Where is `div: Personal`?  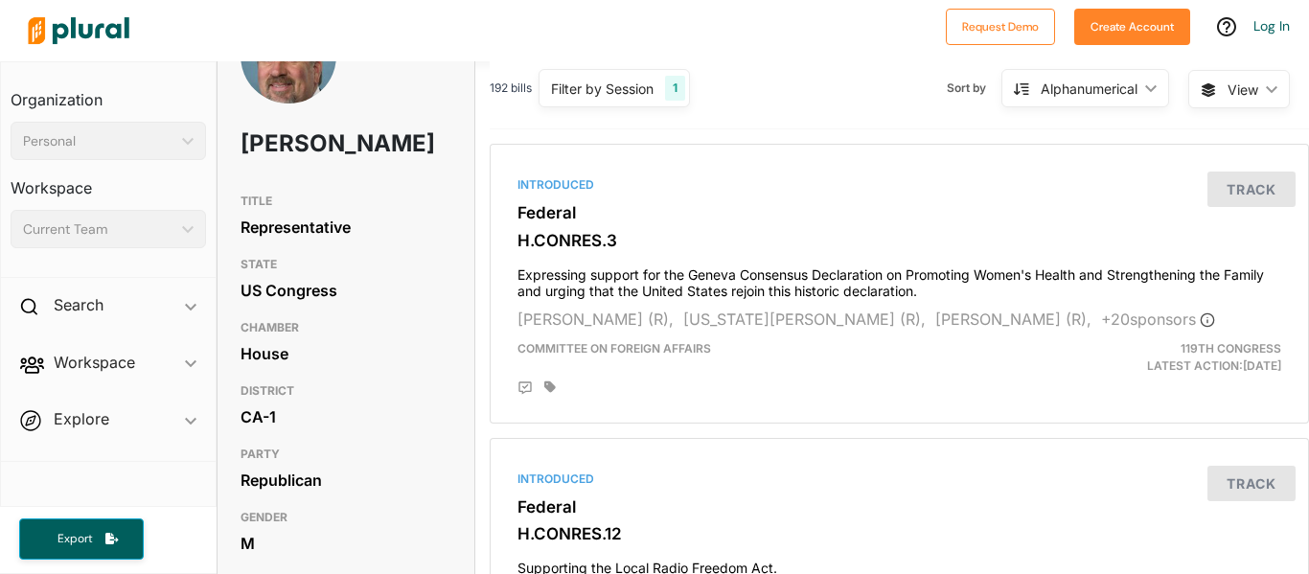 div: Personal is located at coordinates (99, 141).